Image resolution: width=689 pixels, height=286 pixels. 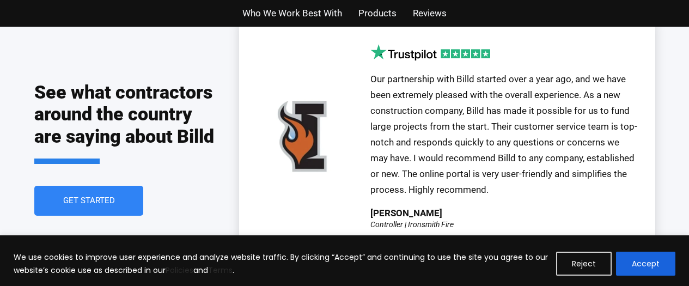 I want to click on span: Get Started, so click(x=88, y=201).